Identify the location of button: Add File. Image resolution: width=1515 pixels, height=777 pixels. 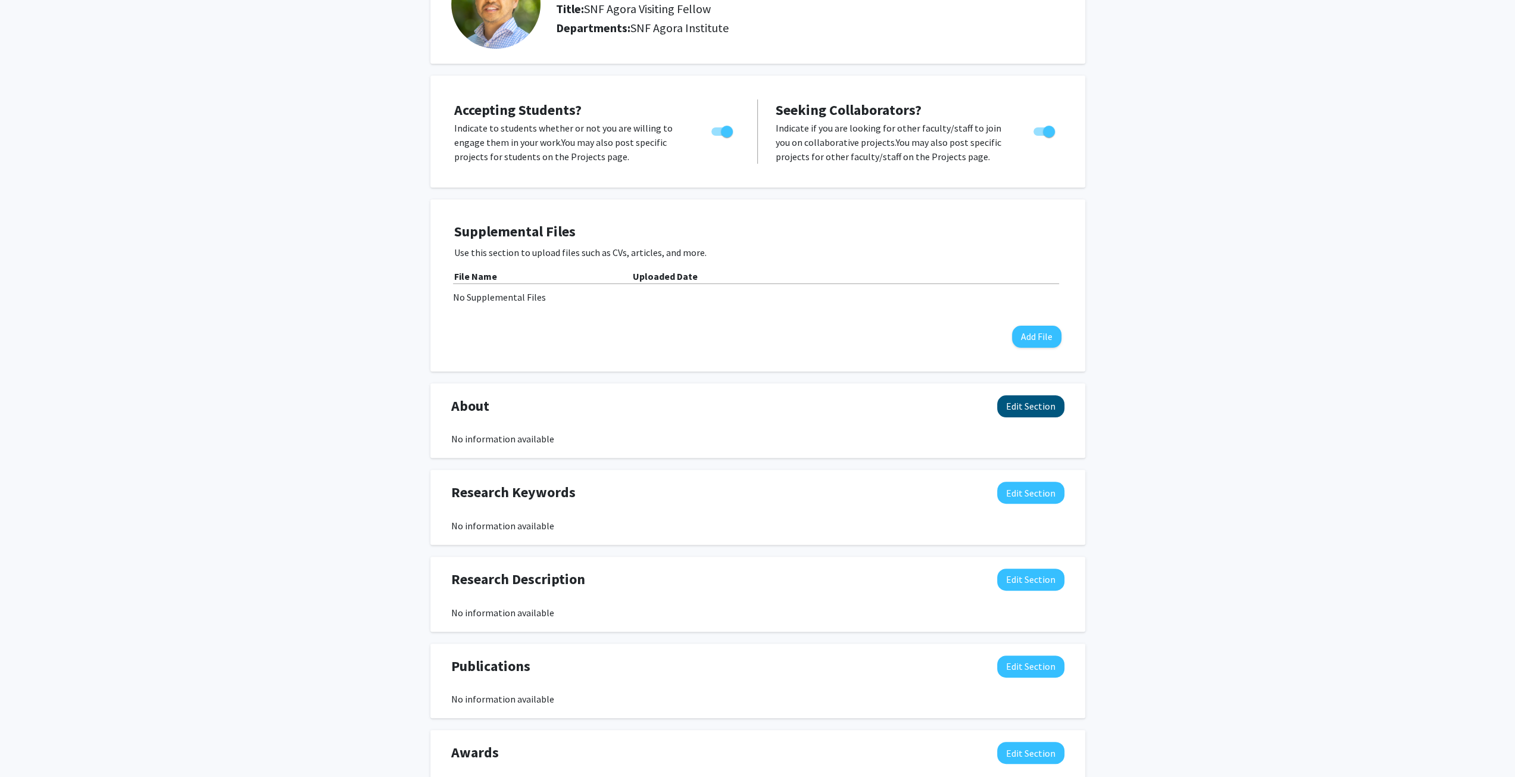
(1037, 336).